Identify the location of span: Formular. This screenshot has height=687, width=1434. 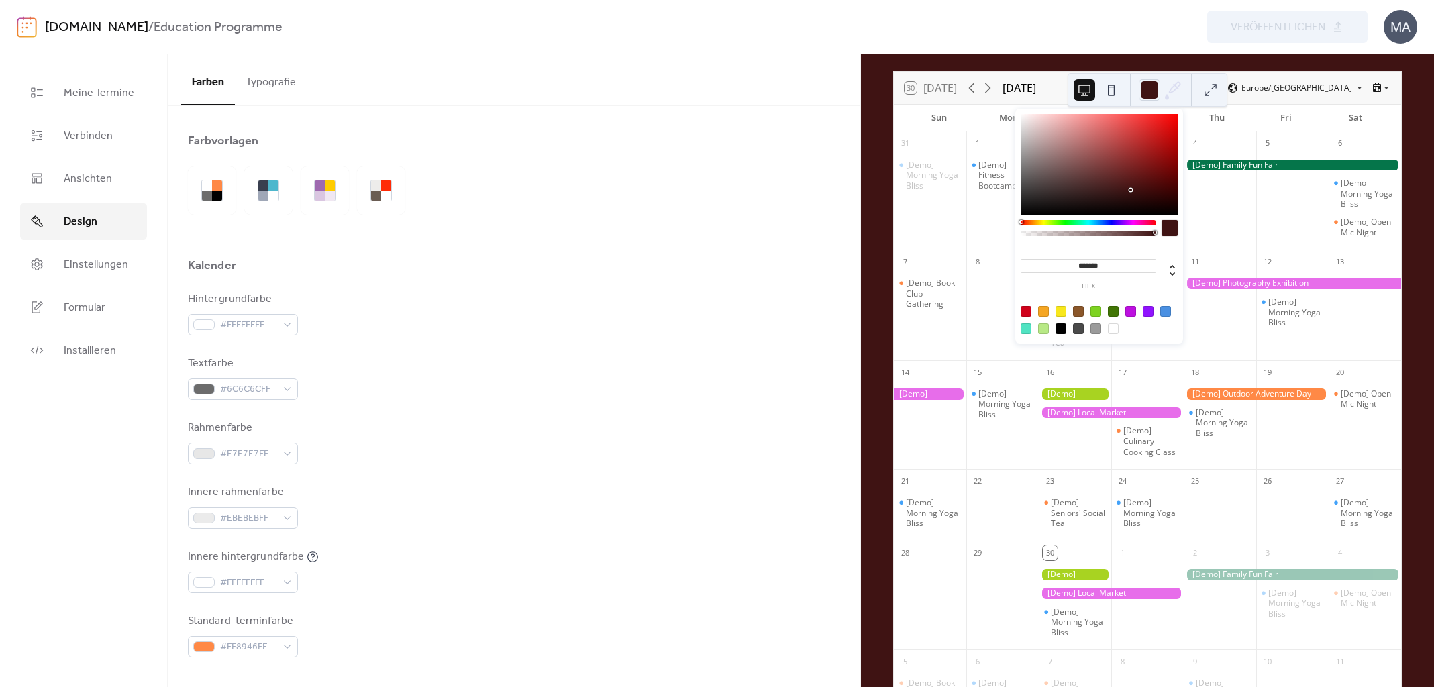
(85, 308).